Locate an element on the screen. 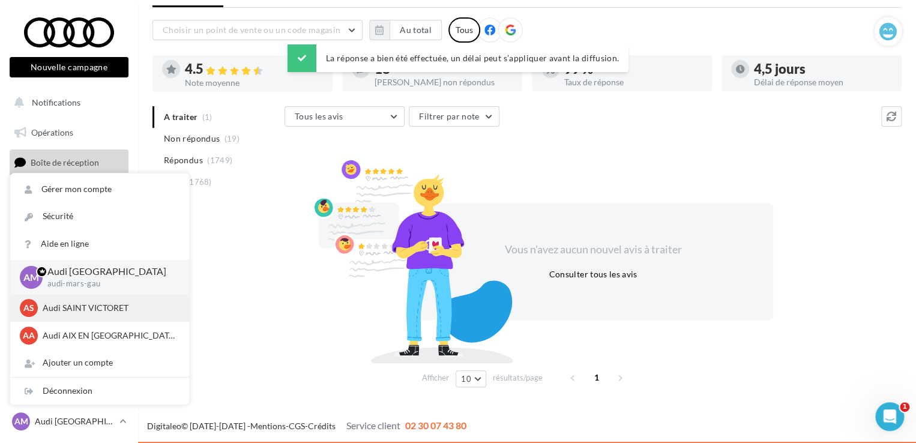 The width and height of the screenshot is (916, 443). a: Aide en ligne is located at coordinates (100, 244).